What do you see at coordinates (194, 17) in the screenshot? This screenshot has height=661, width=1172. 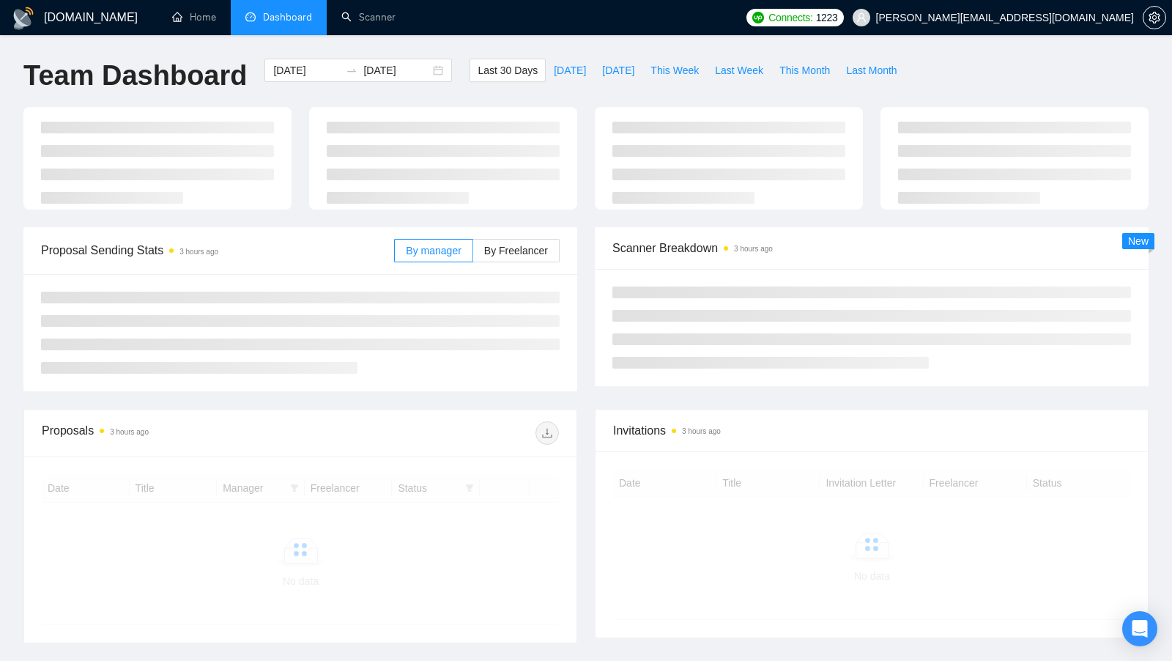 I see `a: homeHome` at bounding box center [194, 17].